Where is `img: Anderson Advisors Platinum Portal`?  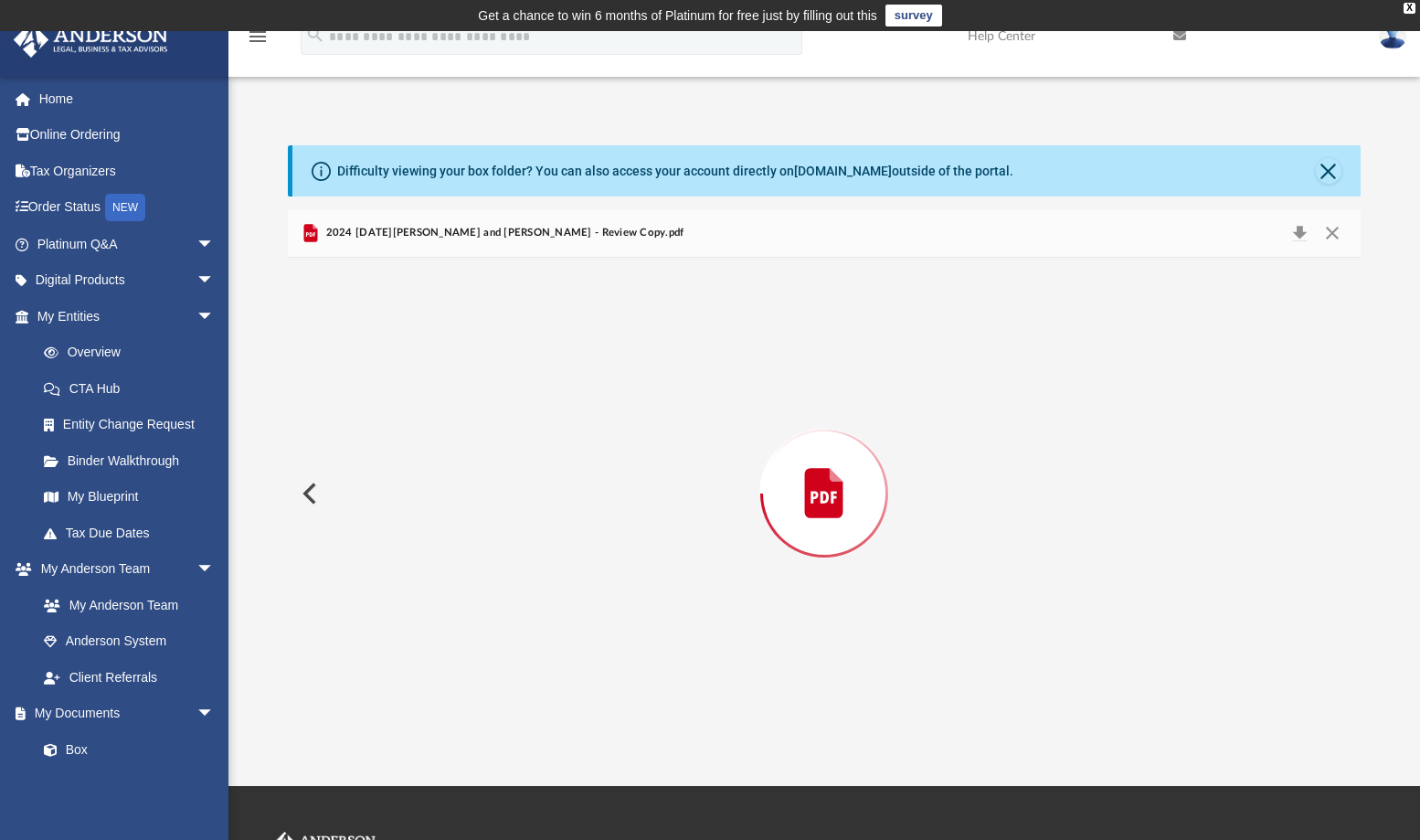
img: Anderson Advisors Platinum Portal is located at coordinates (91, 39).